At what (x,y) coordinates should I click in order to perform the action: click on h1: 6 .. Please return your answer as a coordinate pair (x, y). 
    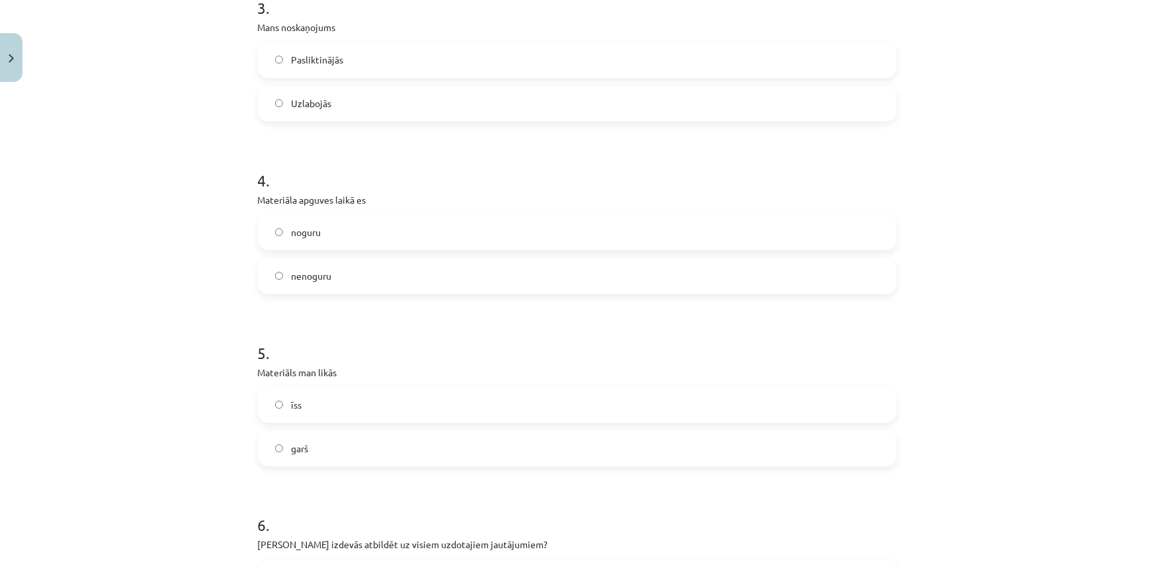
    Looking at the image, I should click on (577, 514).